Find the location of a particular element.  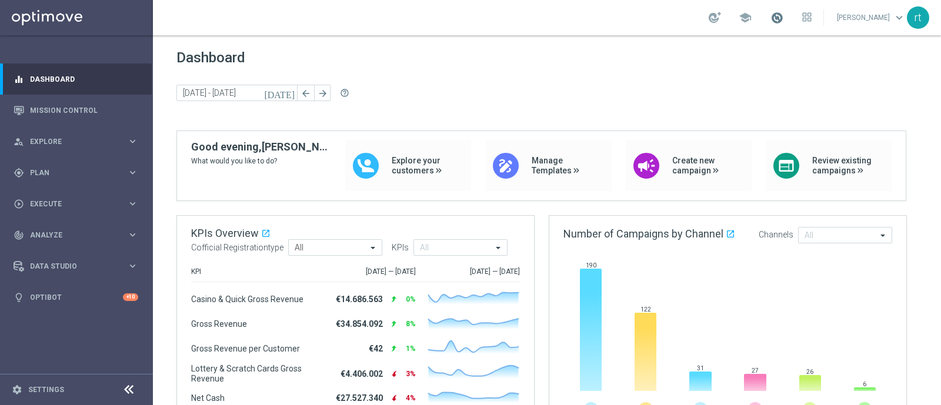

span: Explore is located at coordinates (78, 142).